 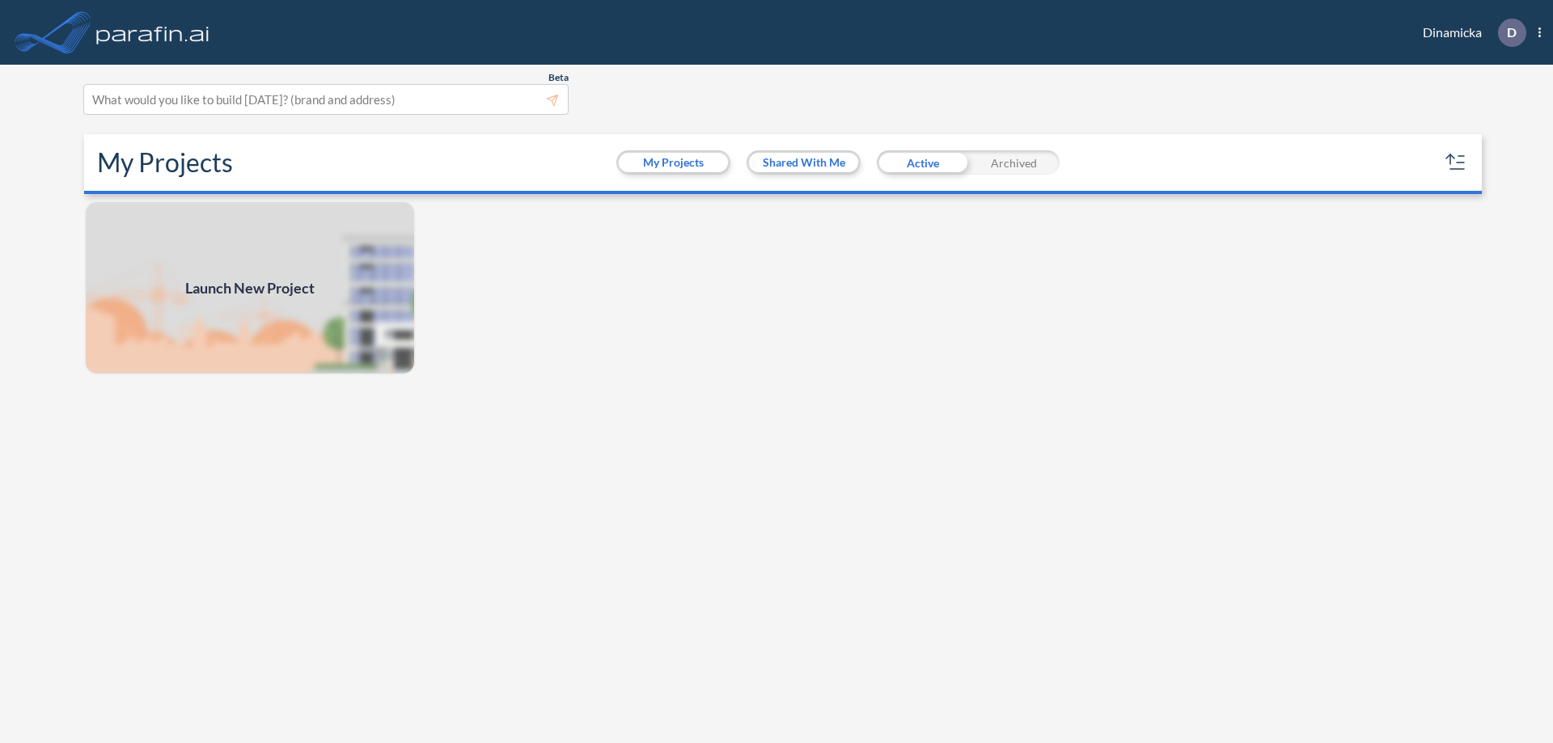 What do you see at coordinates (153, 32) in the screenshot?
I see `img: logo` at bounding box center [153, 32].